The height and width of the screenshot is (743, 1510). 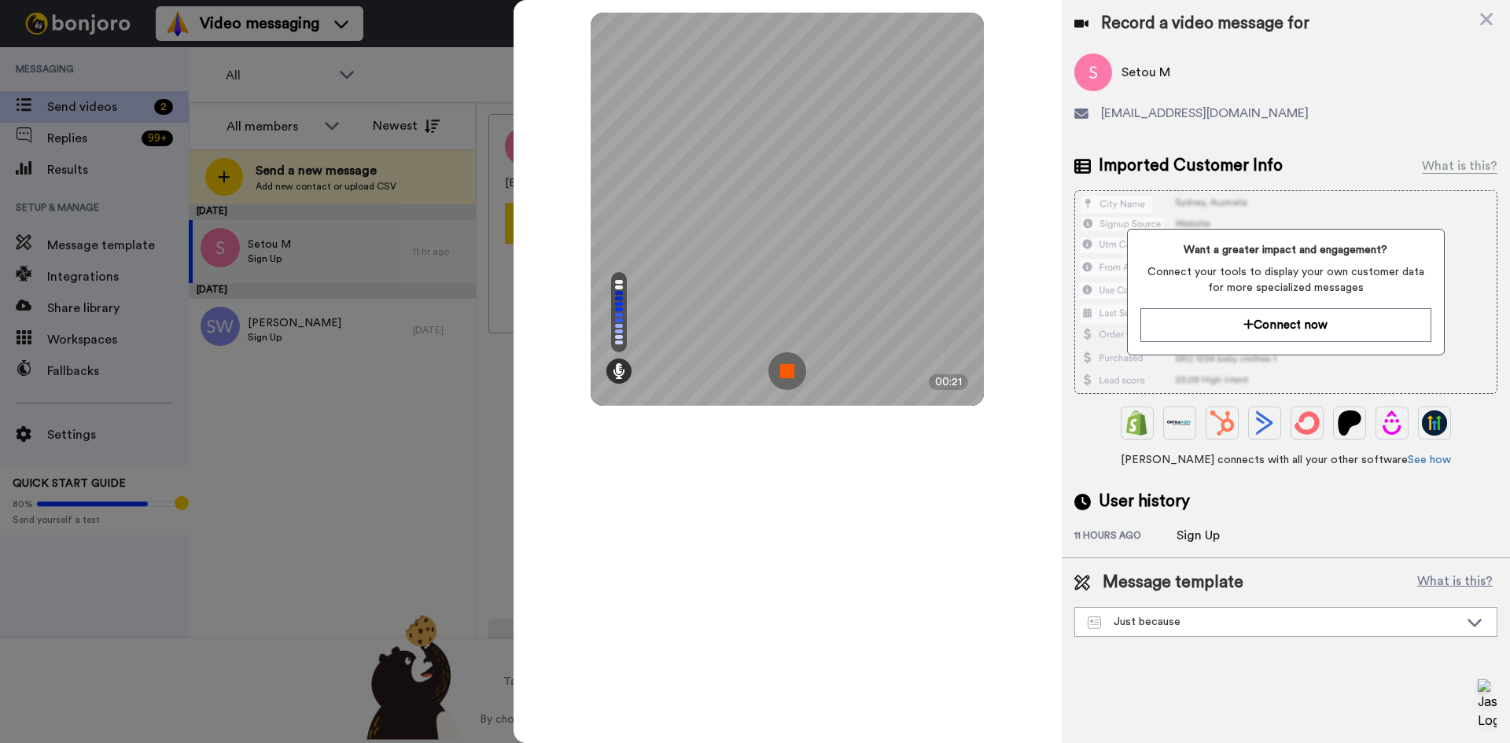 What do you see at coordinates (1144, 502) in the screenshot?
I see `span: User history` at bounding box center [1144, 502].